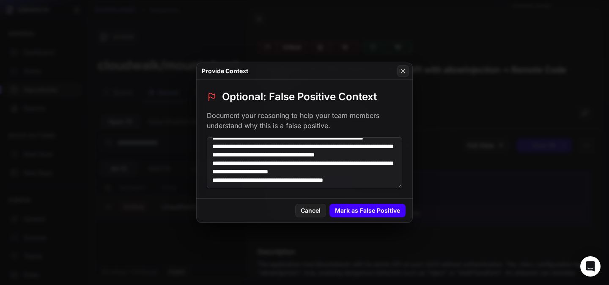 Image resolution: width=609 pixels, height=285 pixels. I want to click on button: Cancel, so click(311, 211).